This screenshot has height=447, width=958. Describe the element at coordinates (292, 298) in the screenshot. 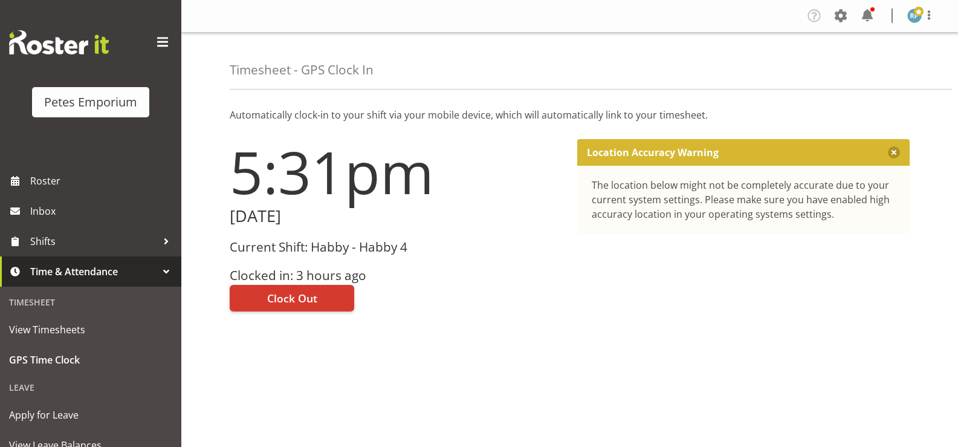

I see `span: Clock Out` at that location.